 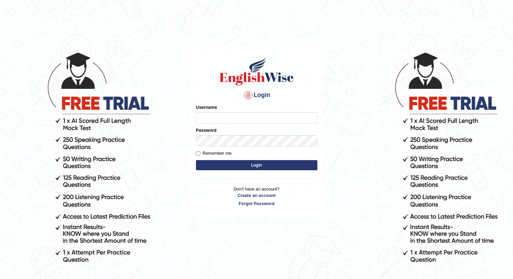 What do you see at coordinates (257, 203) in the screenshot?
I see `a: Forgot Password` at bounding box center [257, 203].